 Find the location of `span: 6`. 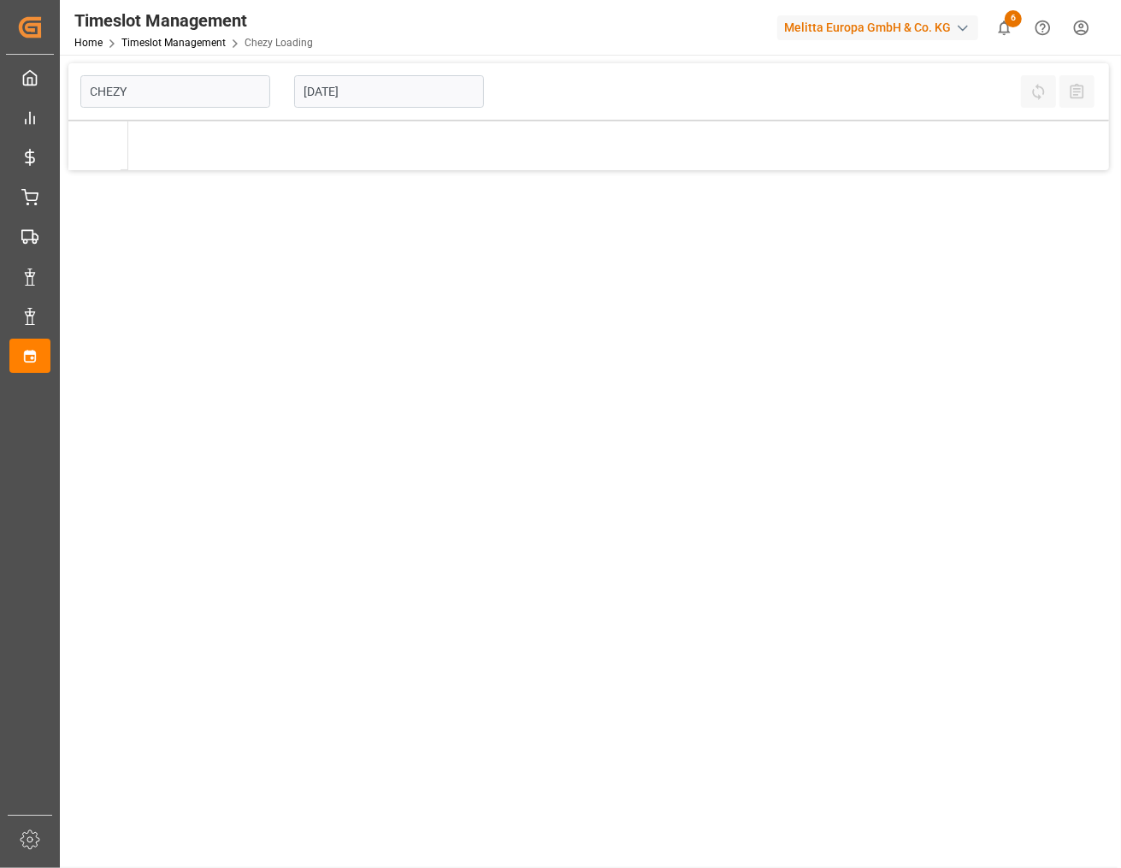

span: 6 is located at coordinates (1013, 19).